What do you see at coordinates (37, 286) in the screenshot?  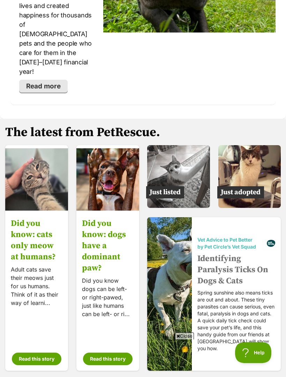 I see `p: Adult cats save their meows just for us humans. Think of it as their way of learni...` at bounding box center [37, 286].